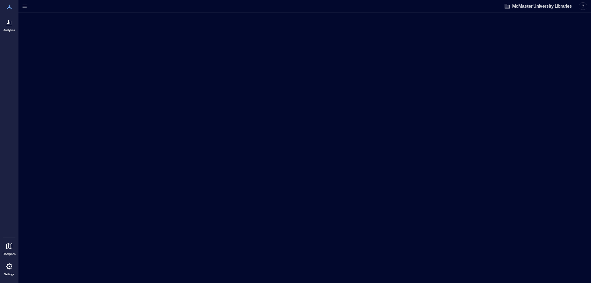  Describe the element at coordinates (9, 274) in the screenshot. I see `p: Settings` at that location.